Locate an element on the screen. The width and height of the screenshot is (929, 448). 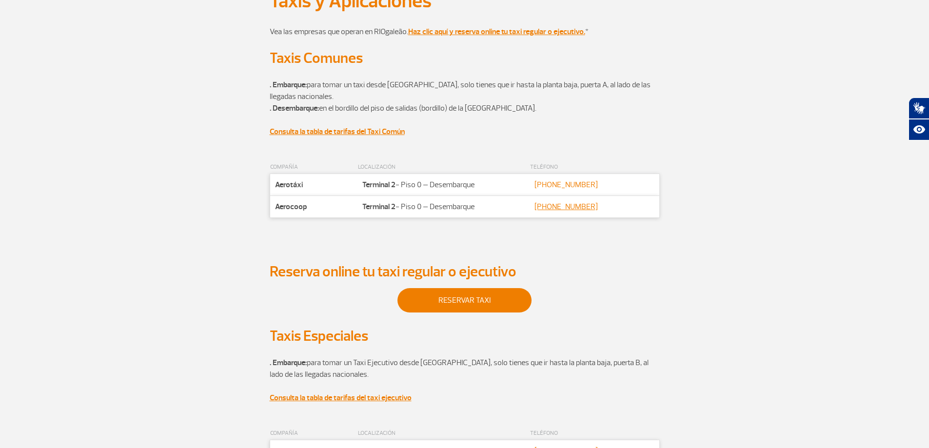
strong: Haz clic aquí y reserva online tu taxi regular o ejecutivo. is located at coordinates (496, 32).